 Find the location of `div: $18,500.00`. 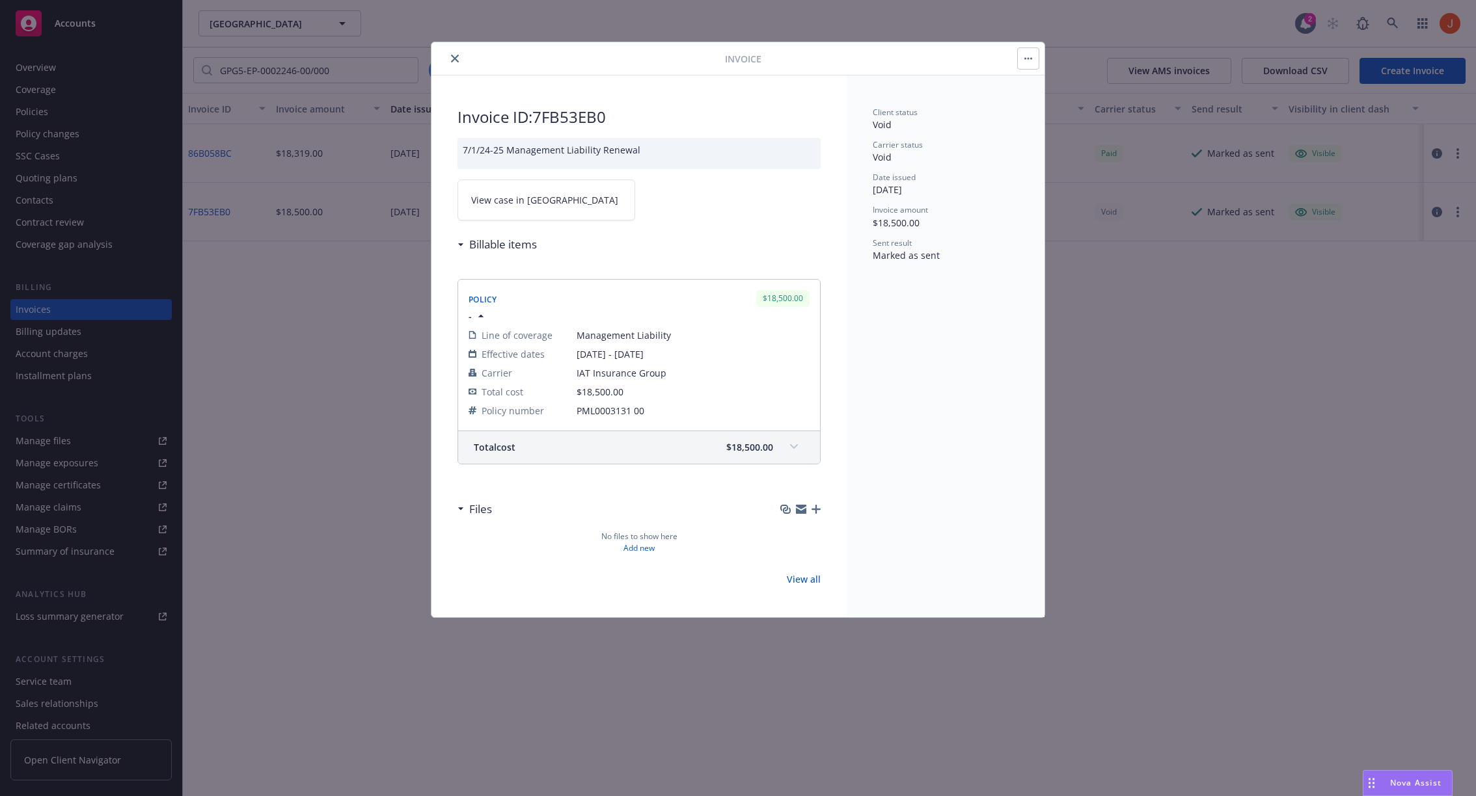

div: $18,500.00 is located at coordinates (783, 298).